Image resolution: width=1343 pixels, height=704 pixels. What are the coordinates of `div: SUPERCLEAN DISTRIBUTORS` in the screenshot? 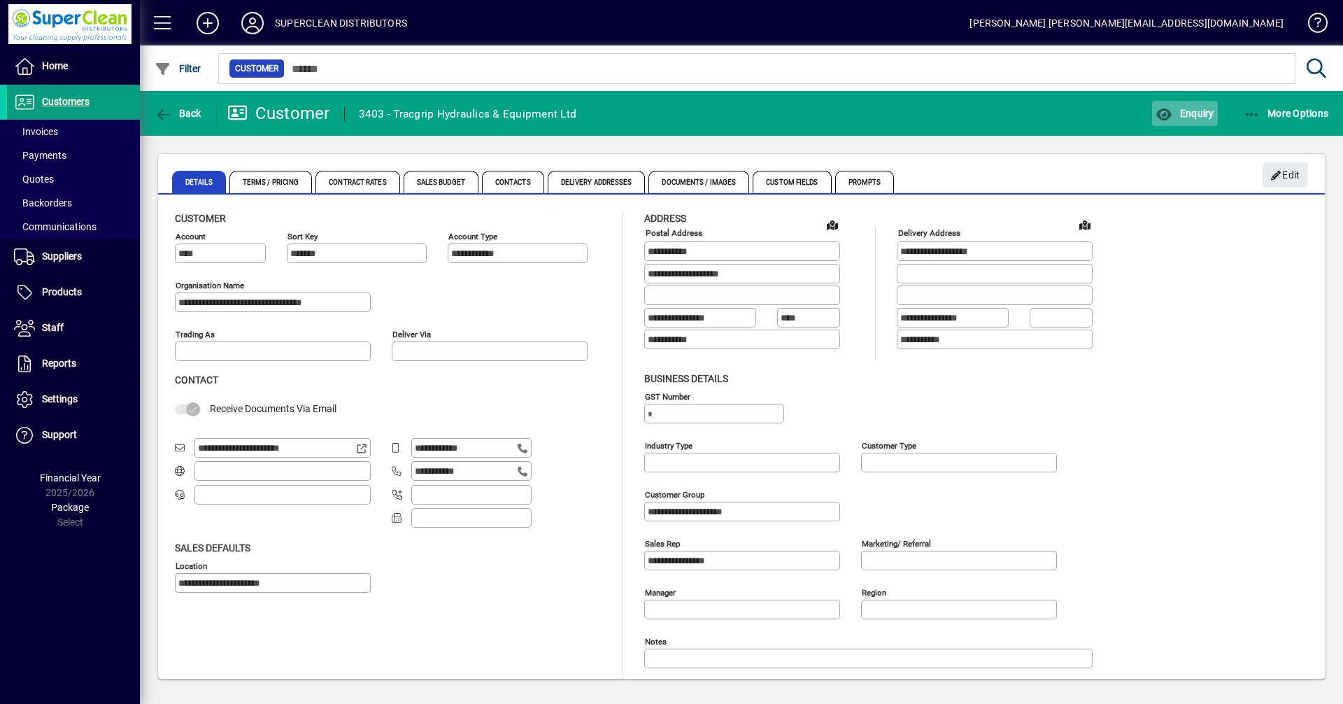 It's located at (341, 23).